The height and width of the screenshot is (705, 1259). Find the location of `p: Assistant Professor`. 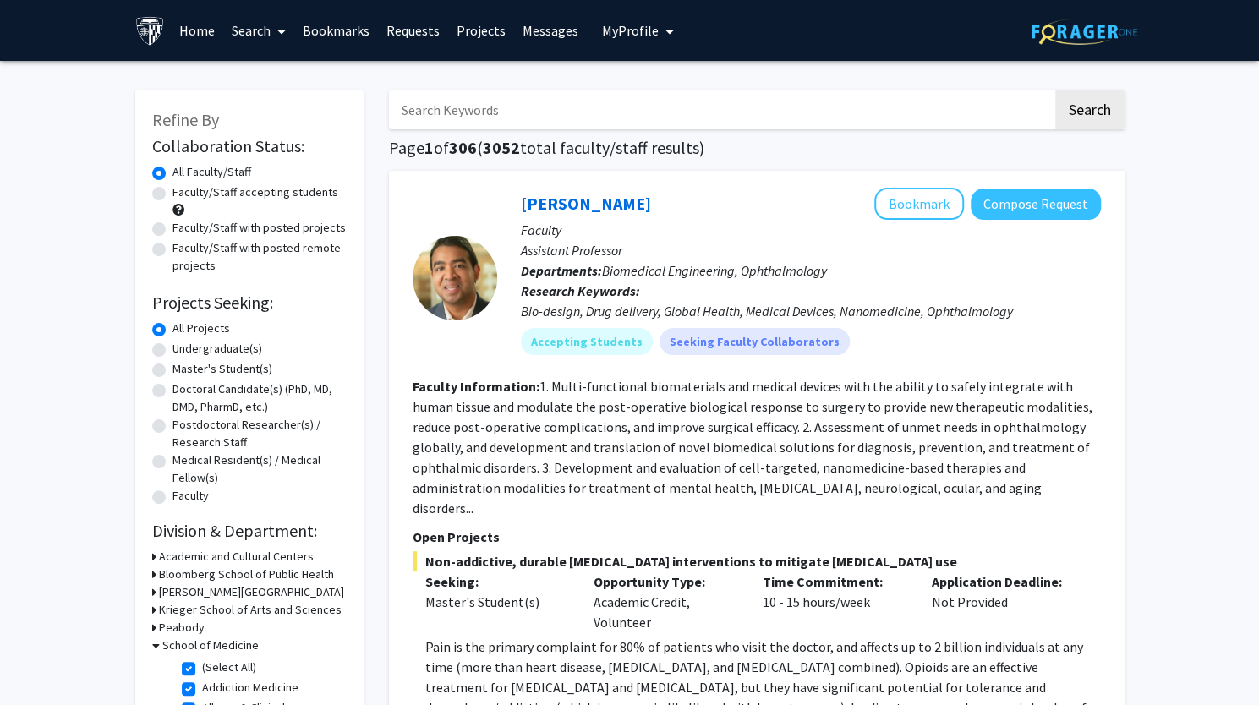

p: Assistant Professor is located at coordinates (811, 250).